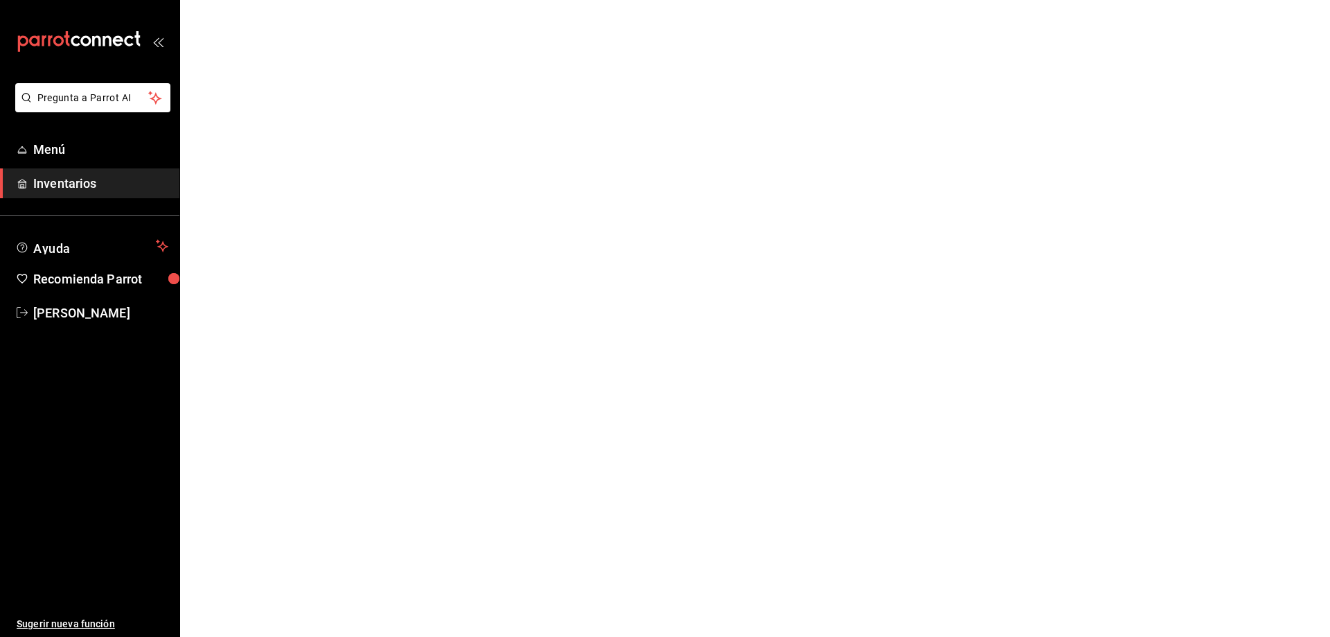 Image resolution: width=1330 pixels, height=637 pixels. Describe the element at coordinates (93, 98) in the screenshot. I see `span: Pregunta a Parrot AI` at that location.